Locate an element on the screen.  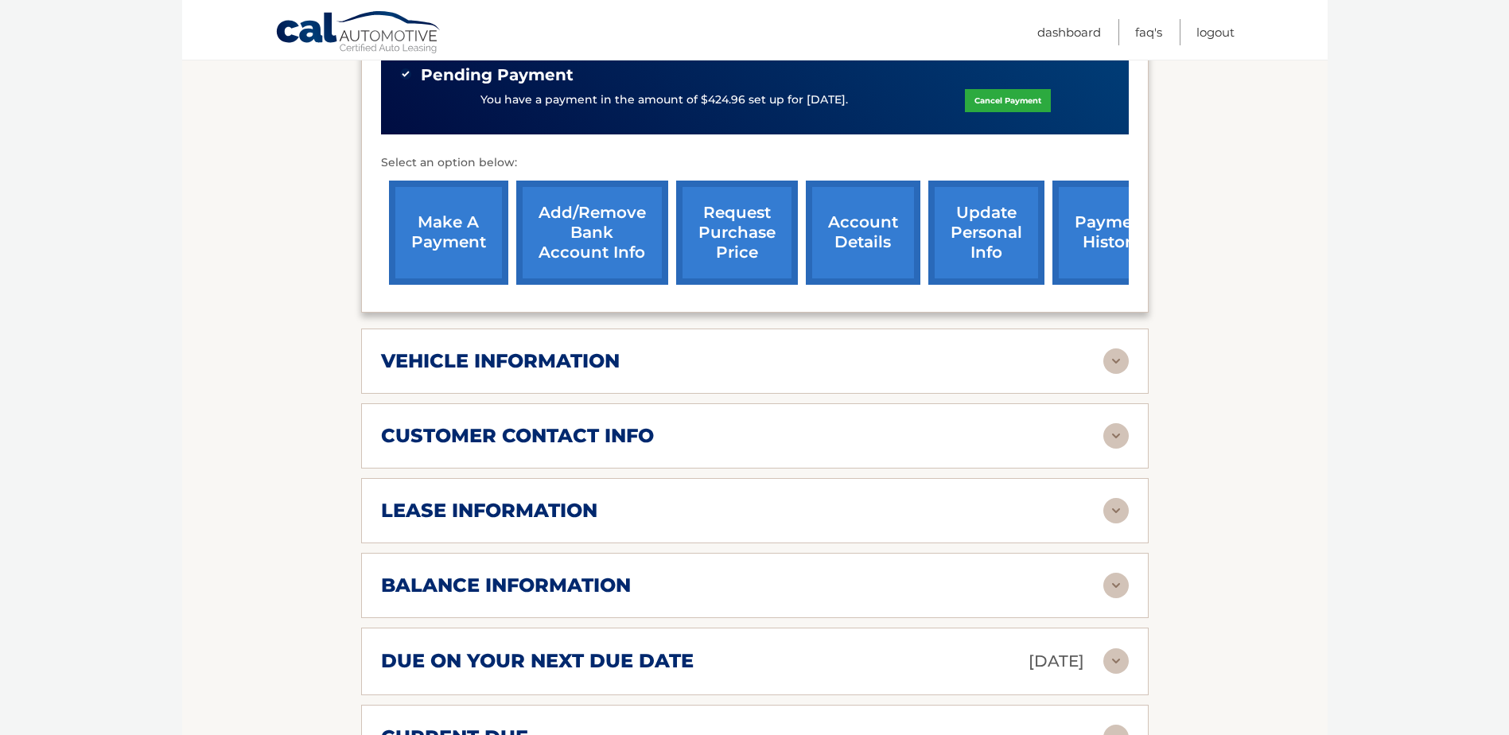
a: update personal info is located at coordinates (987, 232).